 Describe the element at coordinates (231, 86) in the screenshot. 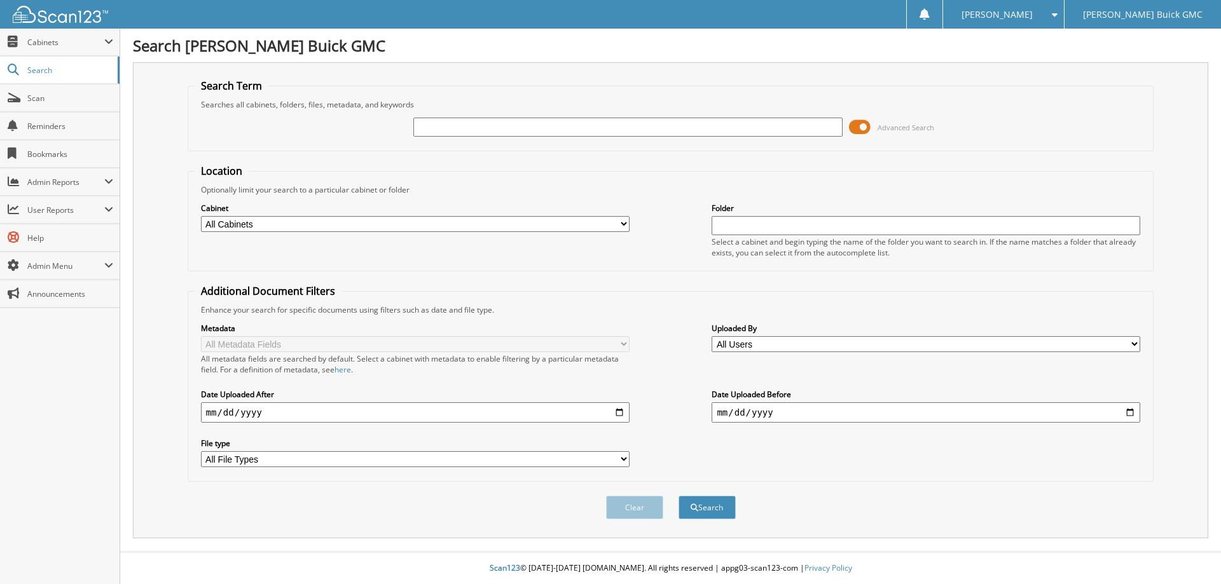

I see `legend: Search Term` at that location.